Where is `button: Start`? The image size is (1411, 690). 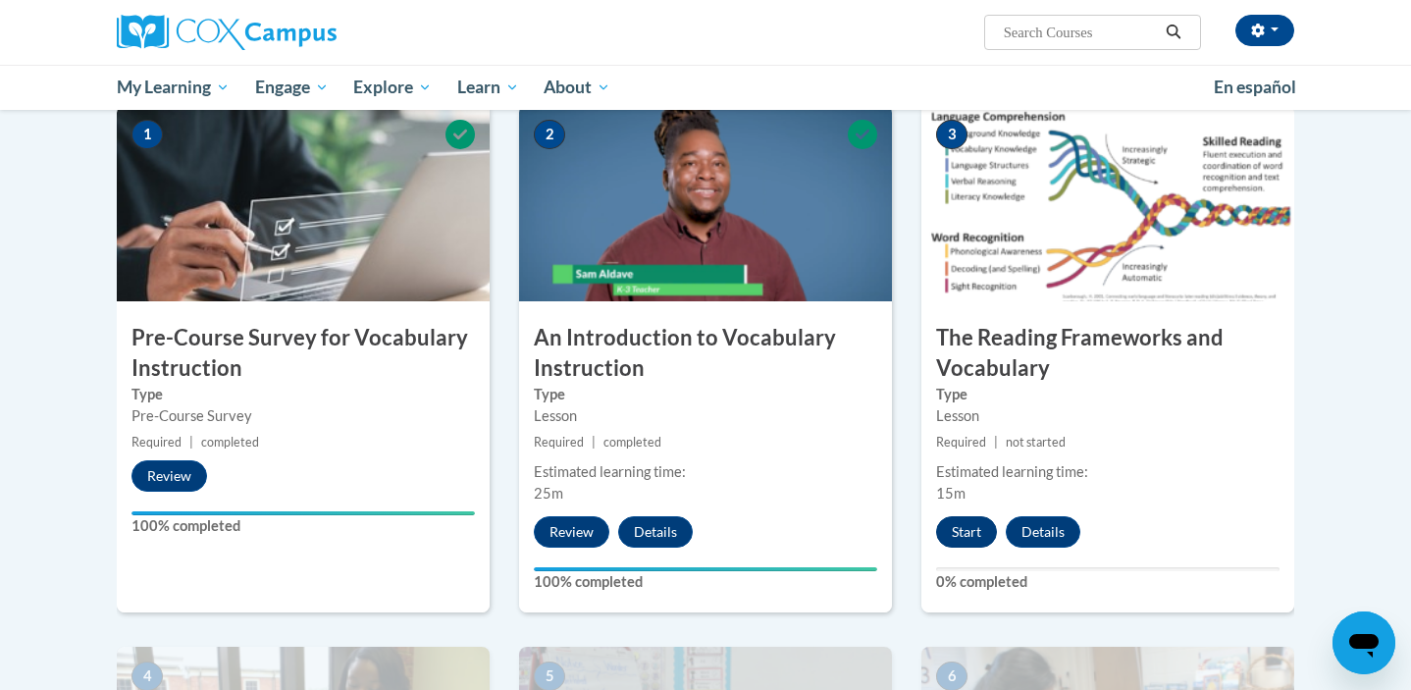
button: Start is located at coordinates (967, 532).